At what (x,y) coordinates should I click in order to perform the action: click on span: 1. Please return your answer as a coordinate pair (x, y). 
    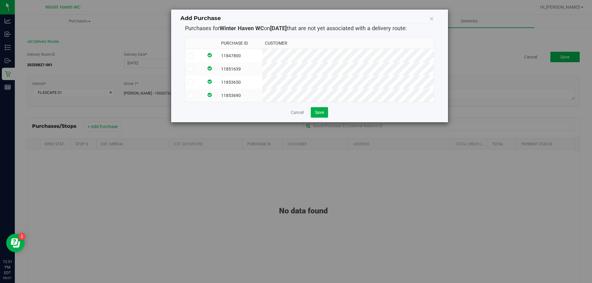
    Looking at the image, I should click on (4, 3).